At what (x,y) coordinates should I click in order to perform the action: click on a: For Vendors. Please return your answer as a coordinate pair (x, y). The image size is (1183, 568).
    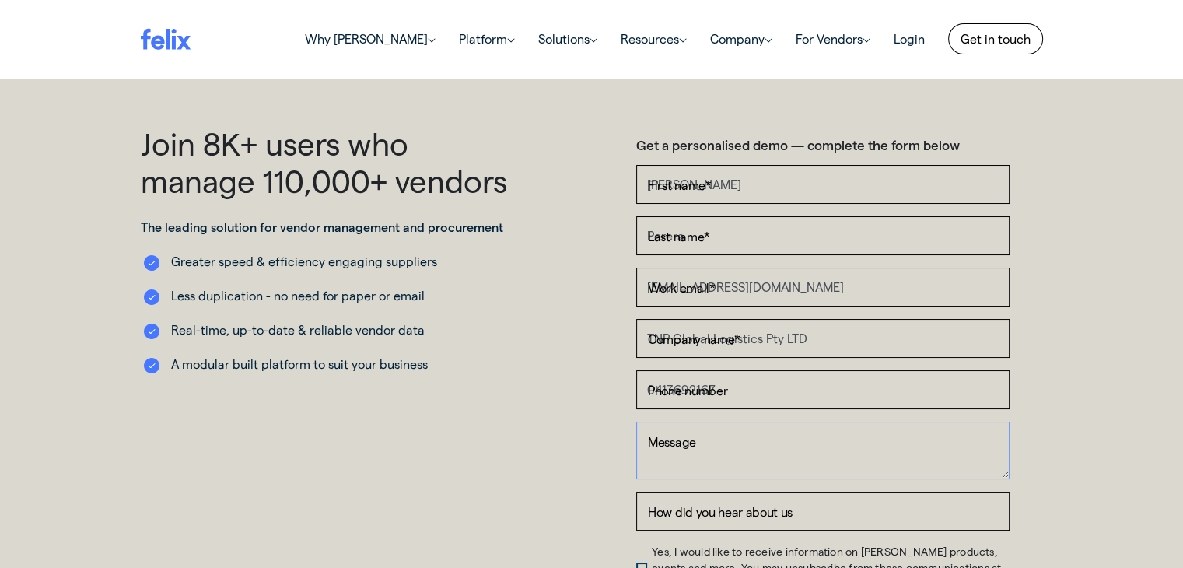
    Looking at the image, I should click on (833, 39).